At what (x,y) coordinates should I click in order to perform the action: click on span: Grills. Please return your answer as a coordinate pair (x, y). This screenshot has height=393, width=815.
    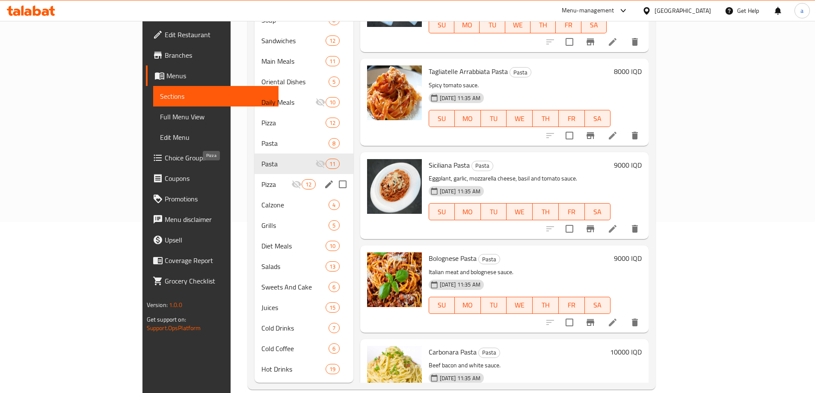
    Looking at the image, I should click on (295, 226).